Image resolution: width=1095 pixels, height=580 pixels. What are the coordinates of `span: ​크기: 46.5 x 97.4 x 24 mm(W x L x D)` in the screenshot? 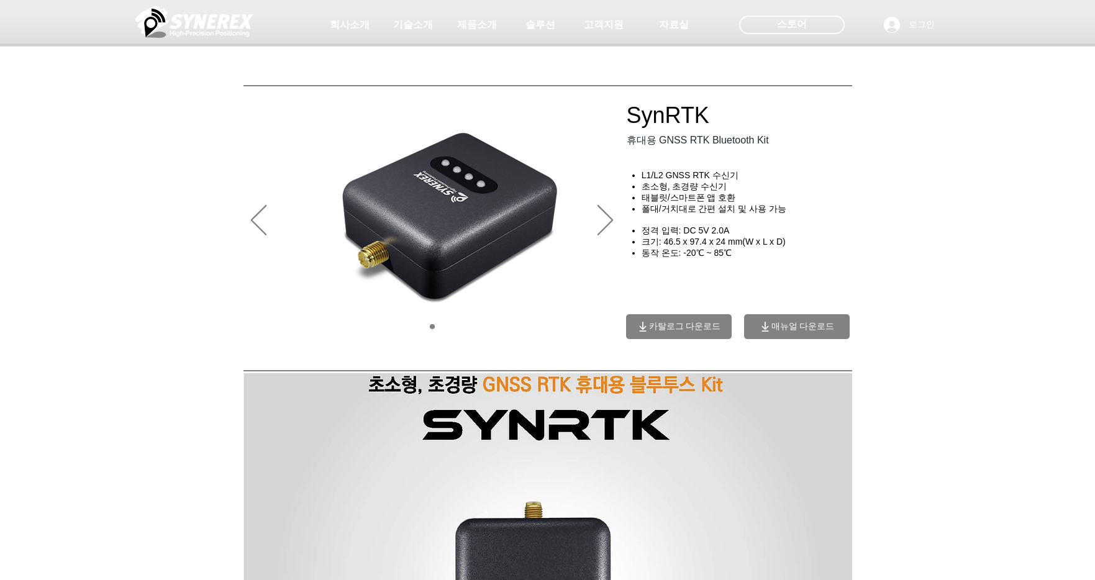 It's located at (714, 242).